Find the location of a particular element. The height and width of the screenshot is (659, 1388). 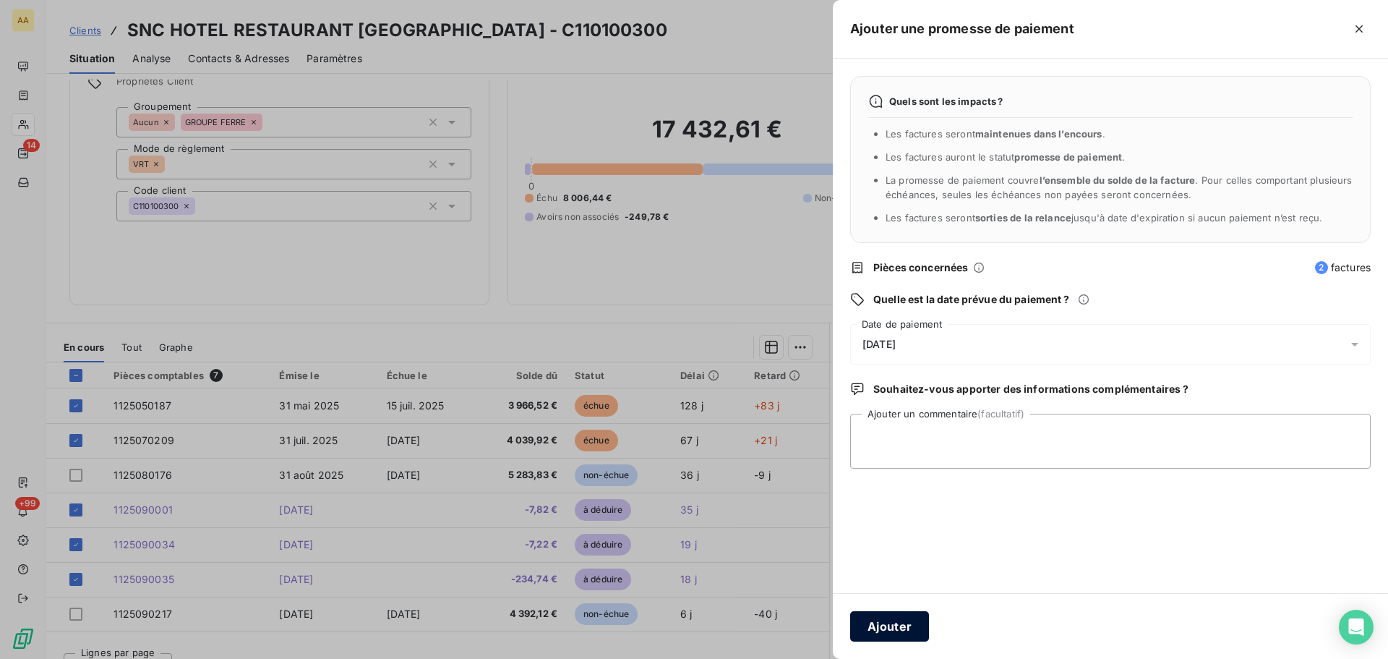

span: Quelle est la date prévue du paiement ? is located at coordinates (971, 299).